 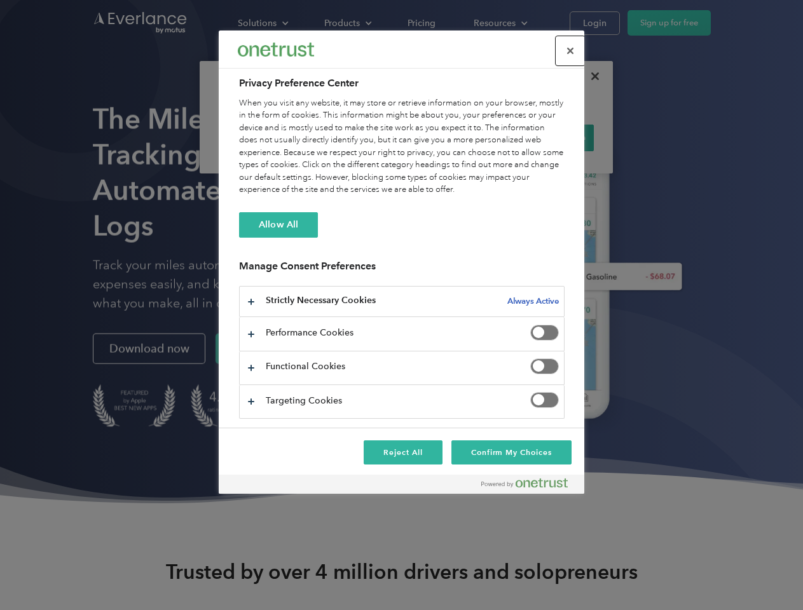 What do you see at coordinates (276, 49) in the screenshot?
I see `img: Everlance` at bounding box center [276, 49].